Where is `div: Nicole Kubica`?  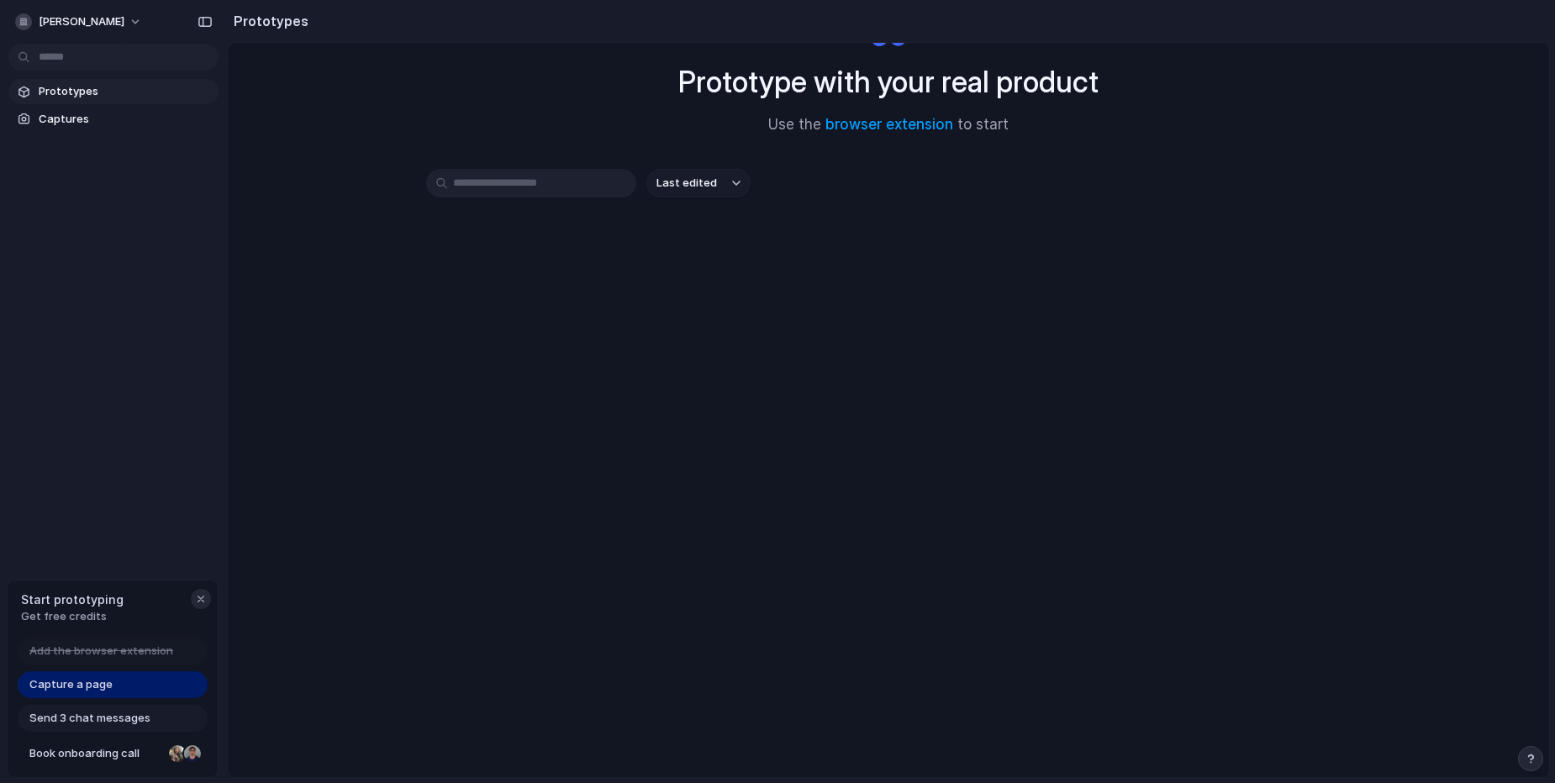
div: Nicole Kubica is located at coordinates (177, 754).